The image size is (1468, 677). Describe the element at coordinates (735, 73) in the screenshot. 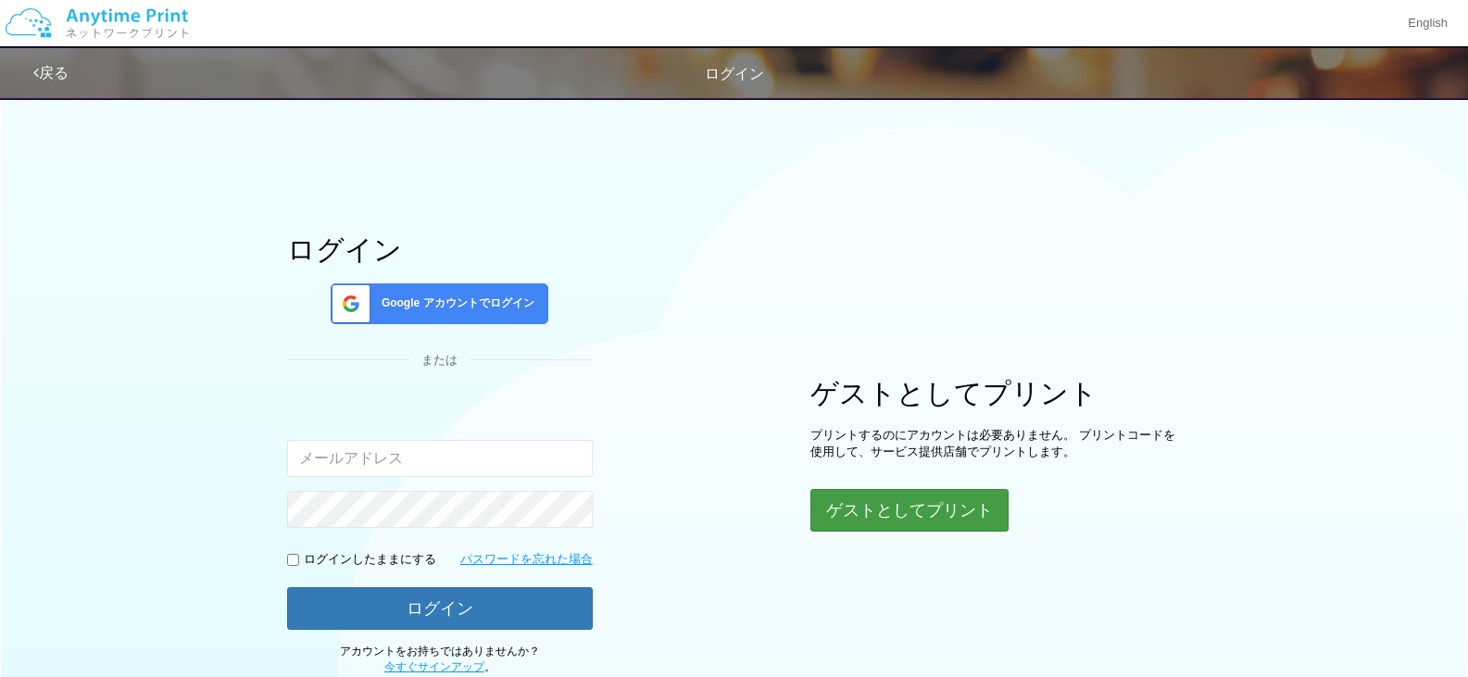

I see `span: ログイン` at that location.